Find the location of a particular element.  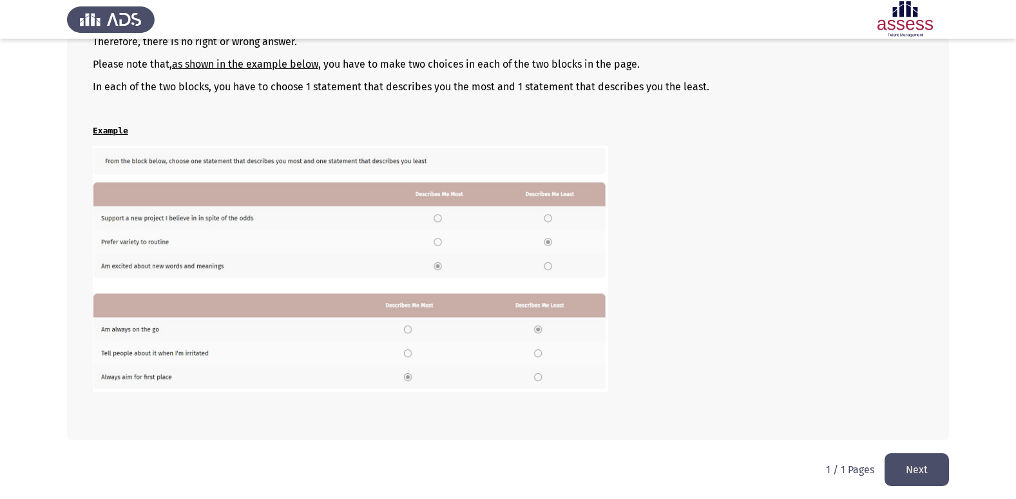

img: Assessment logo of OCM R1 ASSESS is located at coordinates (905, 19).